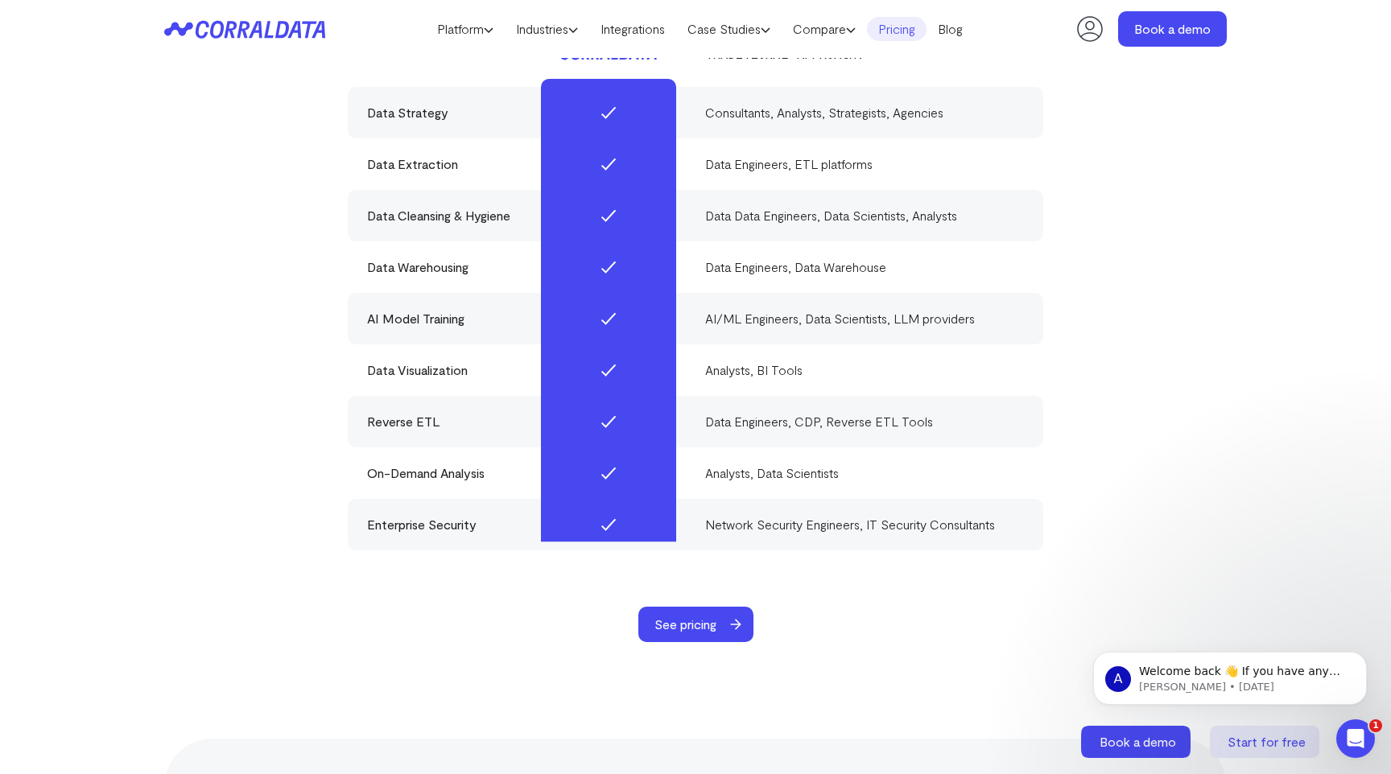 Image resolution: width=1391 pixels, height=774 pixels. Describe the element at coordinates (864, 216) in the screenshot. I see `div: Data Data Engineers, Data Scientists, Analysts` at that location.